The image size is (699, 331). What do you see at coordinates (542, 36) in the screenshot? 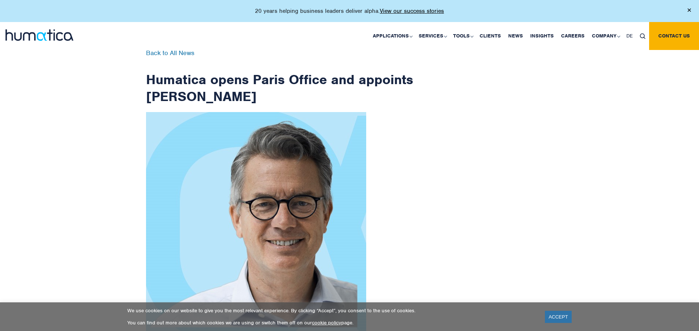
I see `a: Insights` at bounding box center [542, 36].